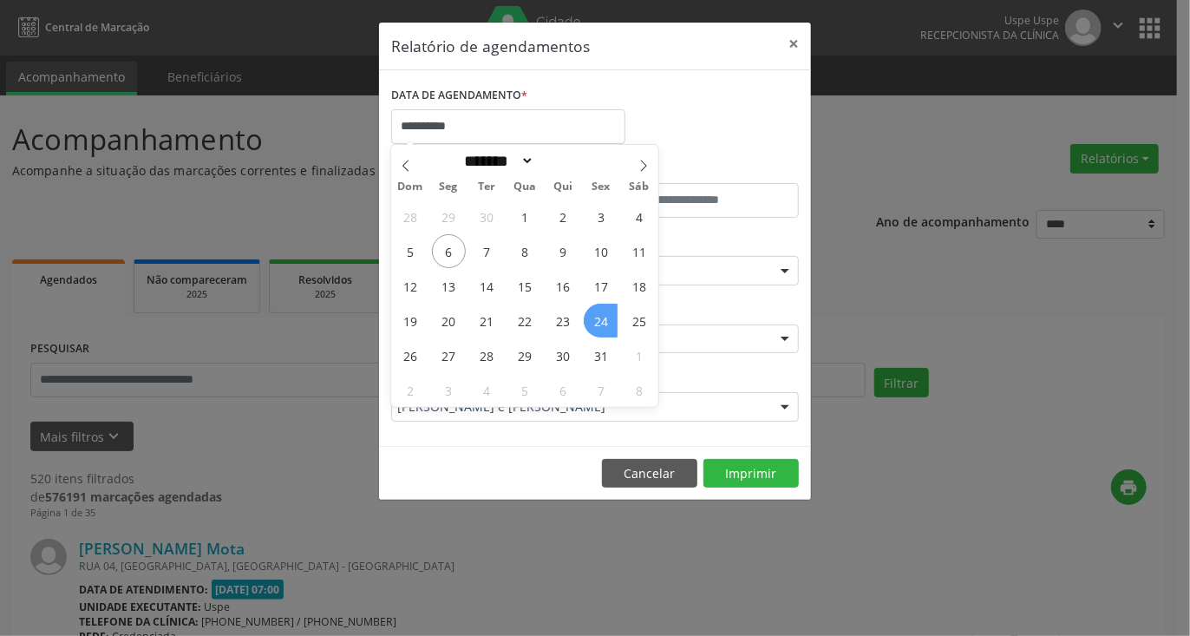 The width and height of the screenshot is (1190, 636). Describe the element at coordinates (486, 355) in the screenshot. I see `span: Outubro 28, 2025` at that location.